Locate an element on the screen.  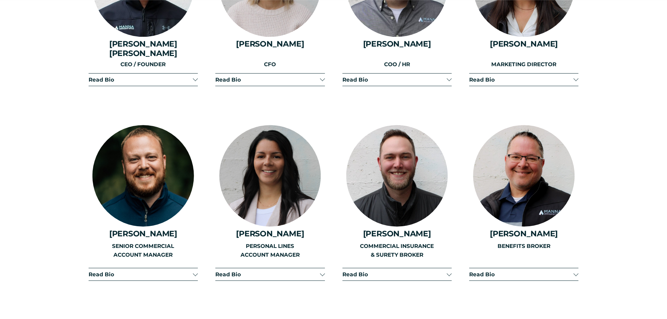
p: MARKETING DIRECTOR is located at coordinates (524, 64).